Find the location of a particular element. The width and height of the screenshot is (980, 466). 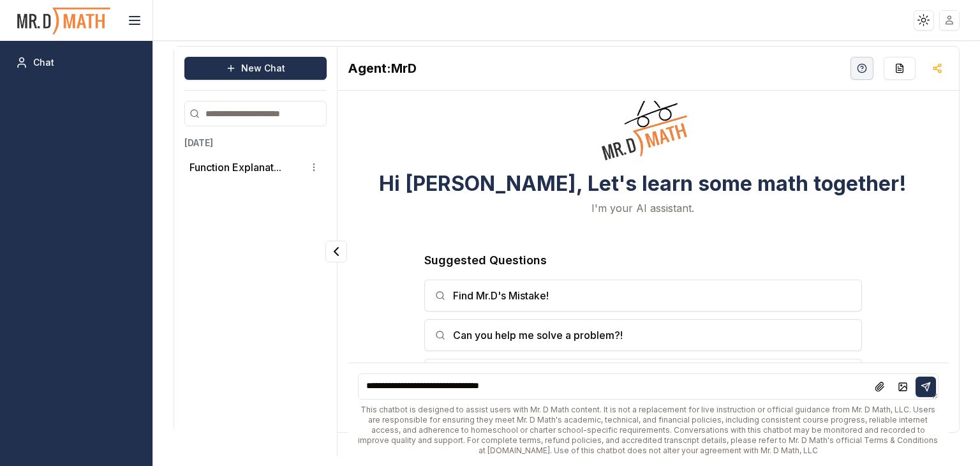

img: PromptOwl is located at coordinates (64, 20).